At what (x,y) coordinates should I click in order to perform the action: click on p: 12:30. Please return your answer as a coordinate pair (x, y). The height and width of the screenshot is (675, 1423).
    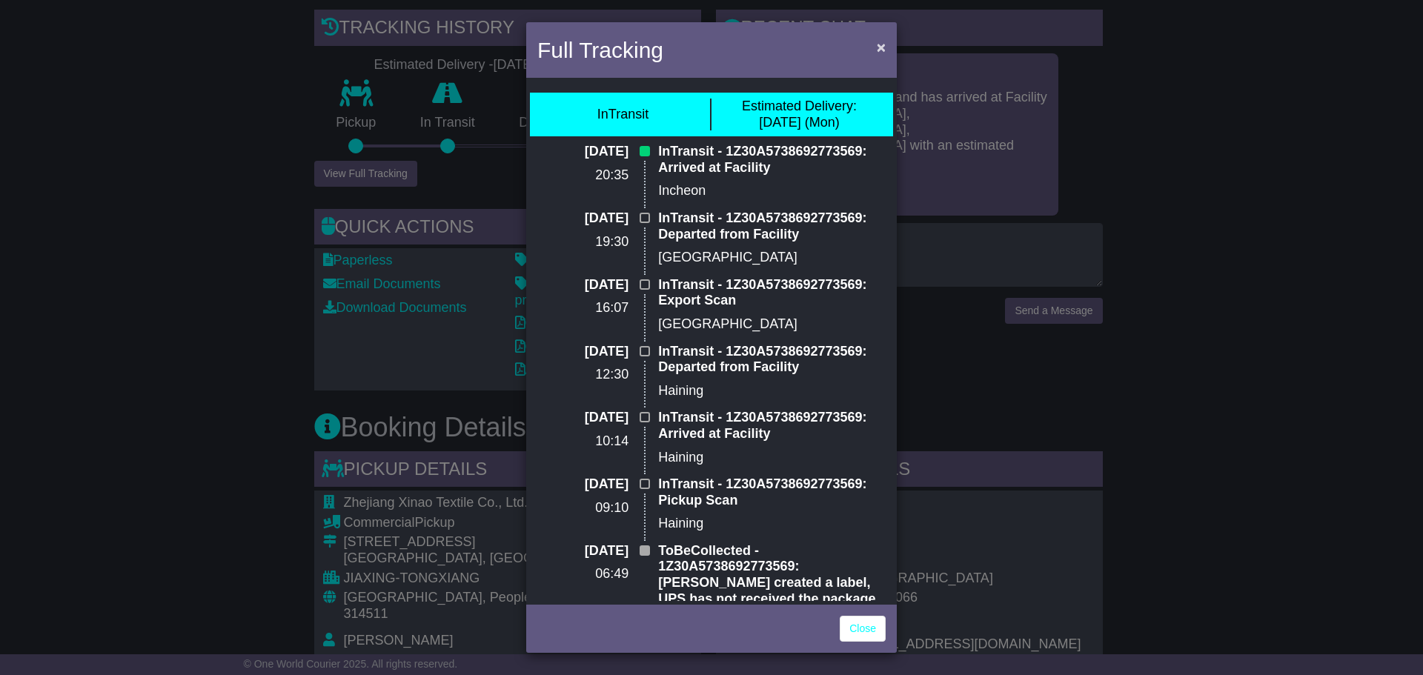
    Looking at the image, I should click on (582, 375).